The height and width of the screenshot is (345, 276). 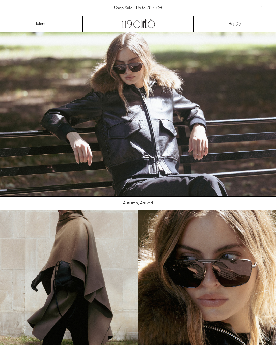 I want to click on span: 0, so click(x=238, y=24).